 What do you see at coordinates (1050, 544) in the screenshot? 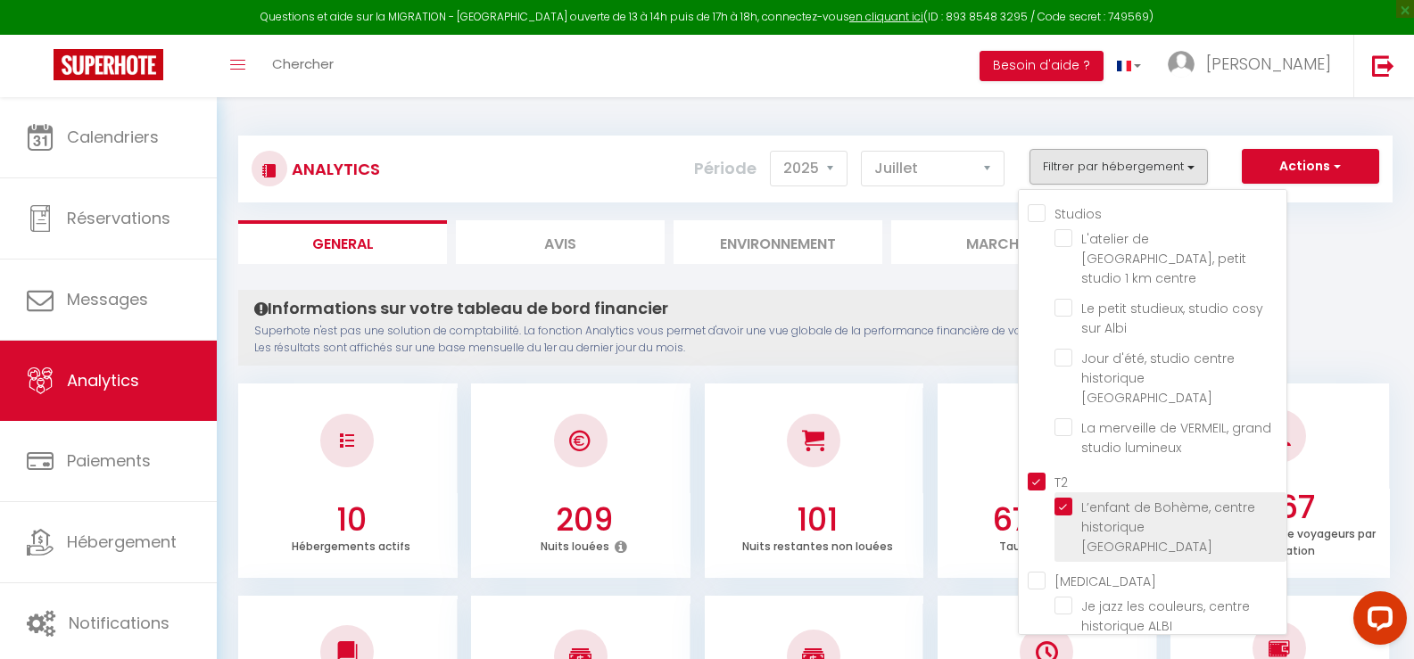
I see `p: Taux d'occupation` at bounding box center [1050, 544].